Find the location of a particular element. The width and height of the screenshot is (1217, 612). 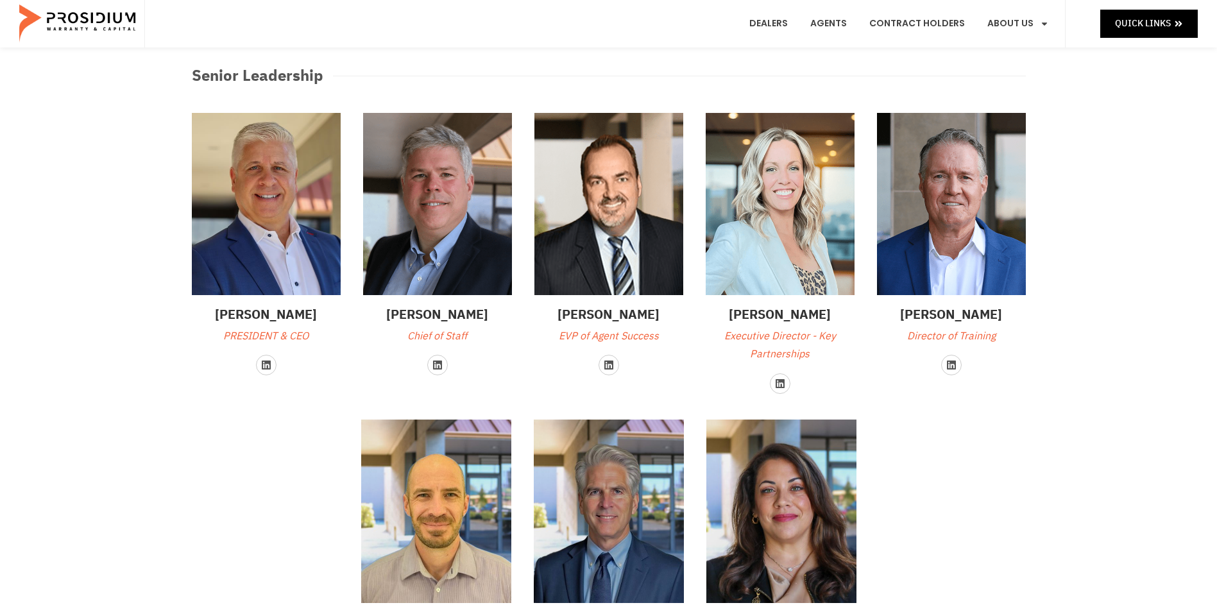

img: Cynthia Vietor Director of Operations is located at coordinates (781, 511).